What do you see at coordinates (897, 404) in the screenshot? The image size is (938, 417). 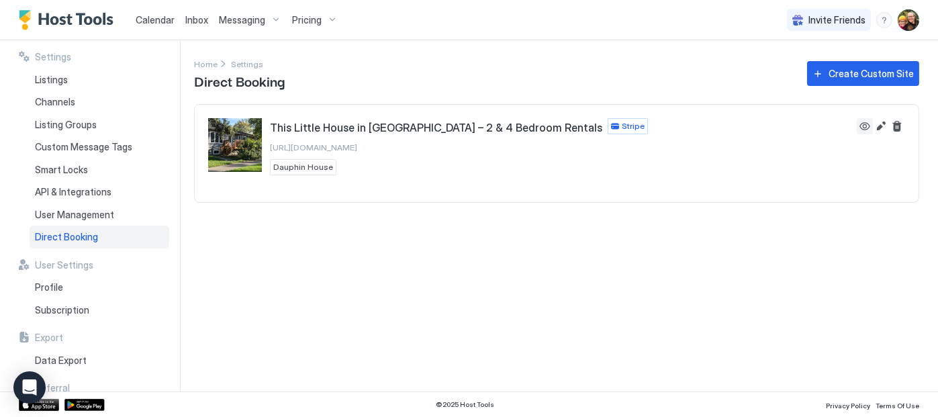 I see `a: Terms Of Use` at bounding box center [897, 404].